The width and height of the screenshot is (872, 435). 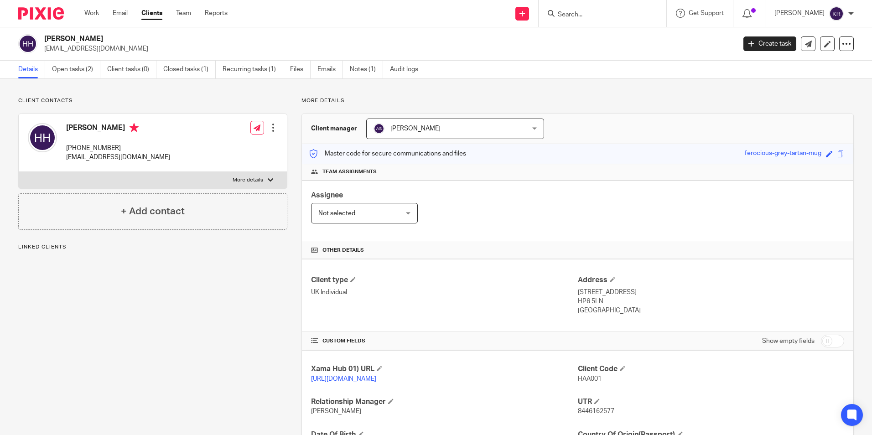 What do you see at coordinates (596, 412) in the screenshot?
I see `span: 8446162577` at bounding box center [596, 412].